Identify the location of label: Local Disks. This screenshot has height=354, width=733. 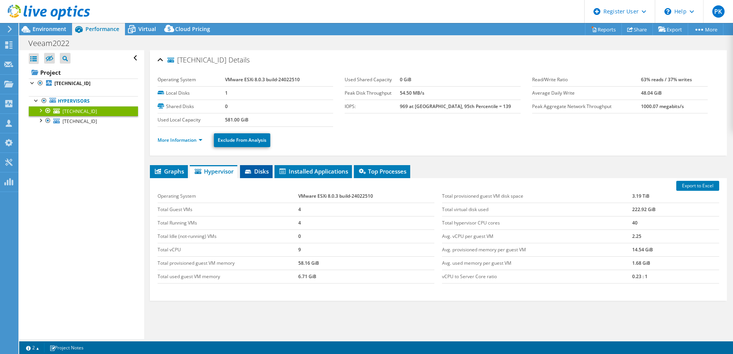
(191, 93).